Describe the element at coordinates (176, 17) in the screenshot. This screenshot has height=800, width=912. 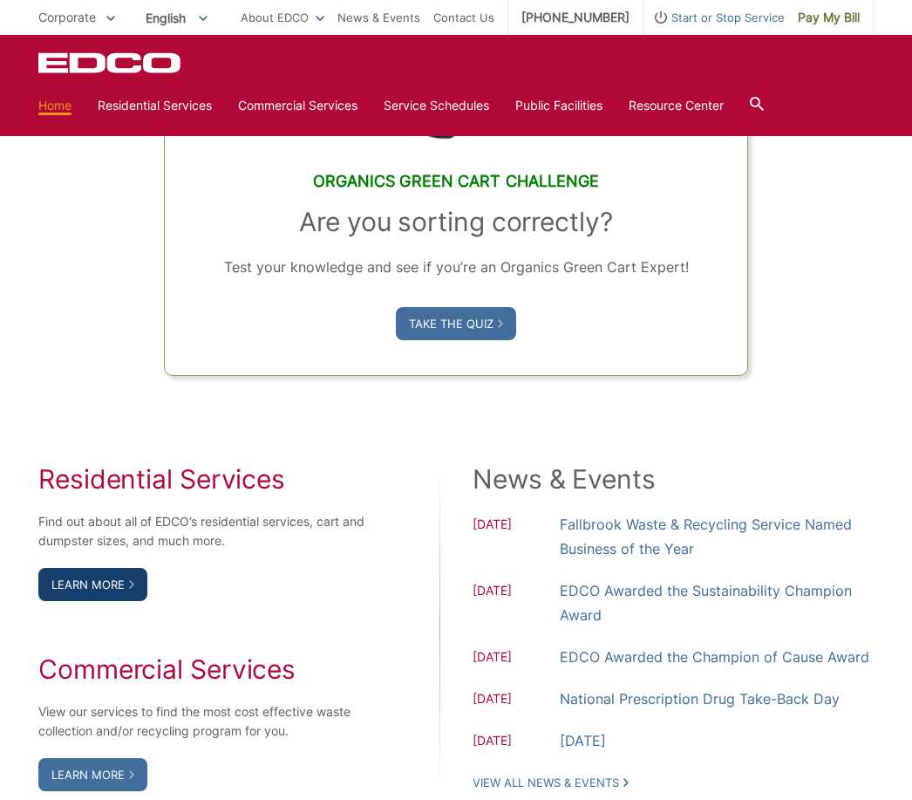
I see `span: English` at that location.